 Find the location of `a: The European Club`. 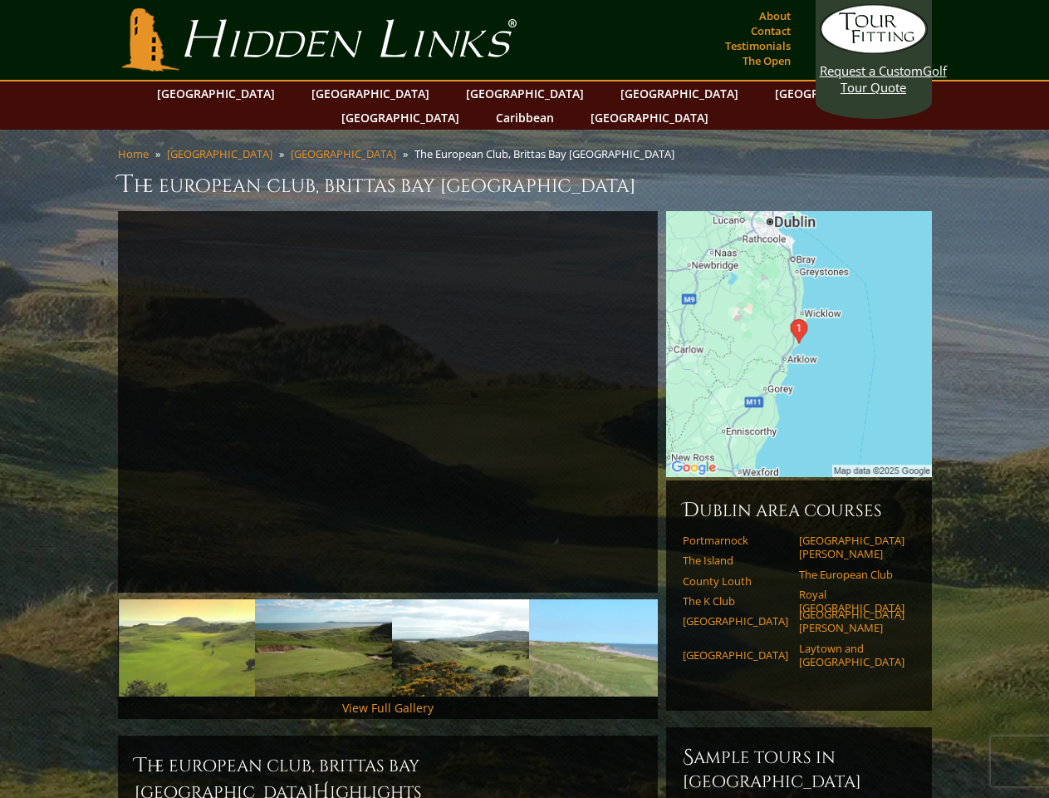

a: The European Club is located at coordinates (852, 574).